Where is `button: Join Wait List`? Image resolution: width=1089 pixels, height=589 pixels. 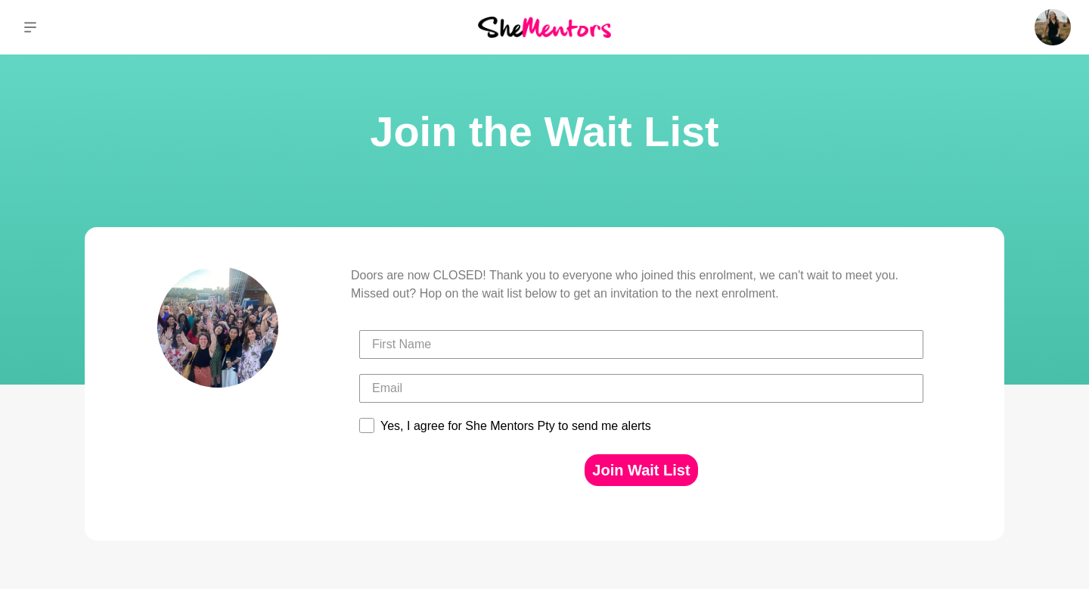 button: Join Wait List is located at coordinates (641, 470).